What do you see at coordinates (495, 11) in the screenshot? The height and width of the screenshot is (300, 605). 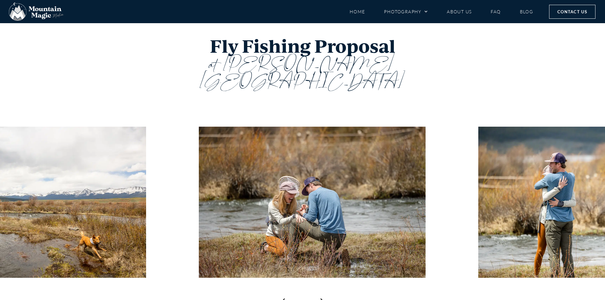 I see `a: FAQ` at bounding box center [495, 11].